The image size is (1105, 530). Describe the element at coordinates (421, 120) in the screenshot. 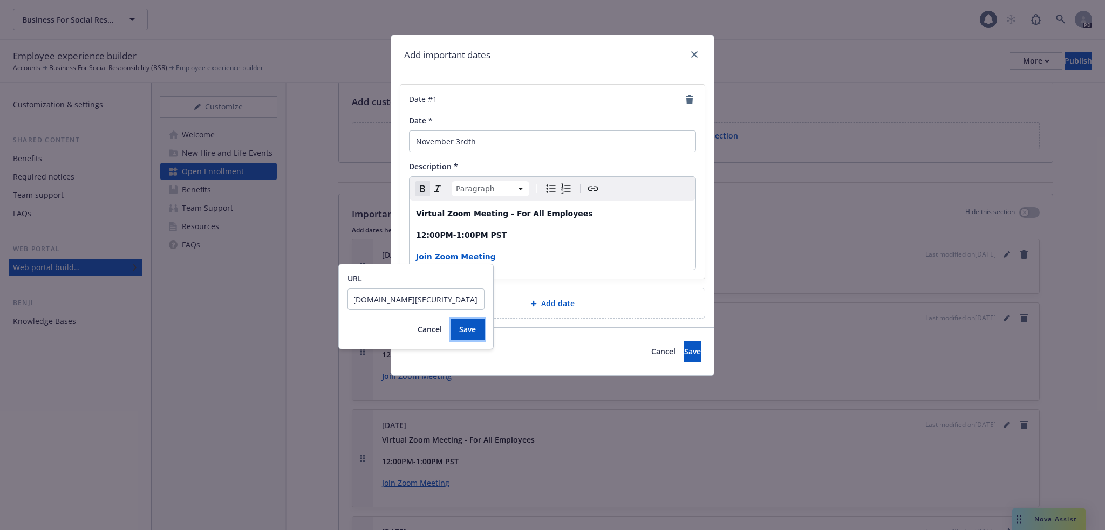

I see `span: Date *` at that location.